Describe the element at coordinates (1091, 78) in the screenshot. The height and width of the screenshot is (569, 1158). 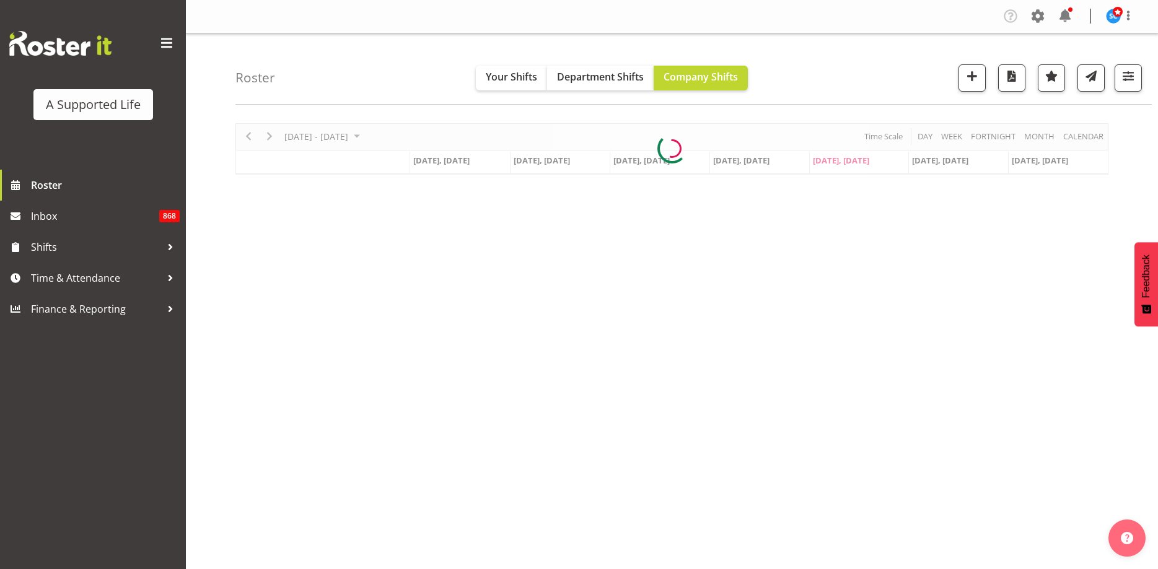
I see `button: Send a list of all shifts for the selected filtered period to all rostered employees.` at that location.